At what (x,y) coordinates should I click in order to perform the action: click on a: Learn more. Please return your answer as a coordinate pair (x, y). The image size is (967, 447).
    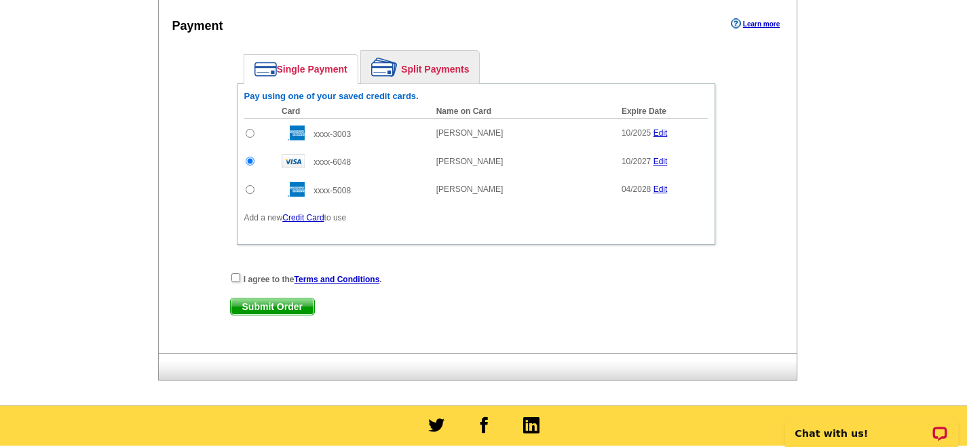
    Looking at the image, I should click on (755, 24).